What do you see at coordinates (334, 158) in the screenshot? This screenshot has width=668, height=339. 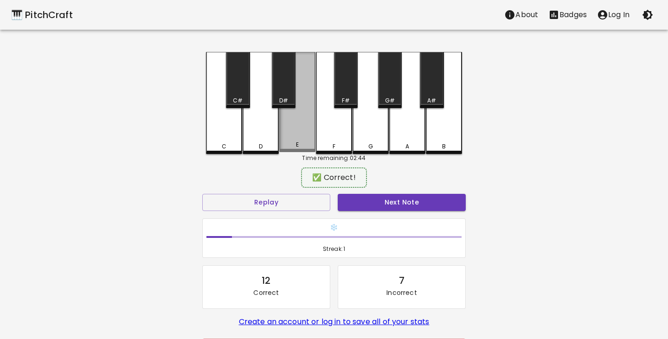 I see `div: Time remaining: 02:44` at bounding box center [334, 158].